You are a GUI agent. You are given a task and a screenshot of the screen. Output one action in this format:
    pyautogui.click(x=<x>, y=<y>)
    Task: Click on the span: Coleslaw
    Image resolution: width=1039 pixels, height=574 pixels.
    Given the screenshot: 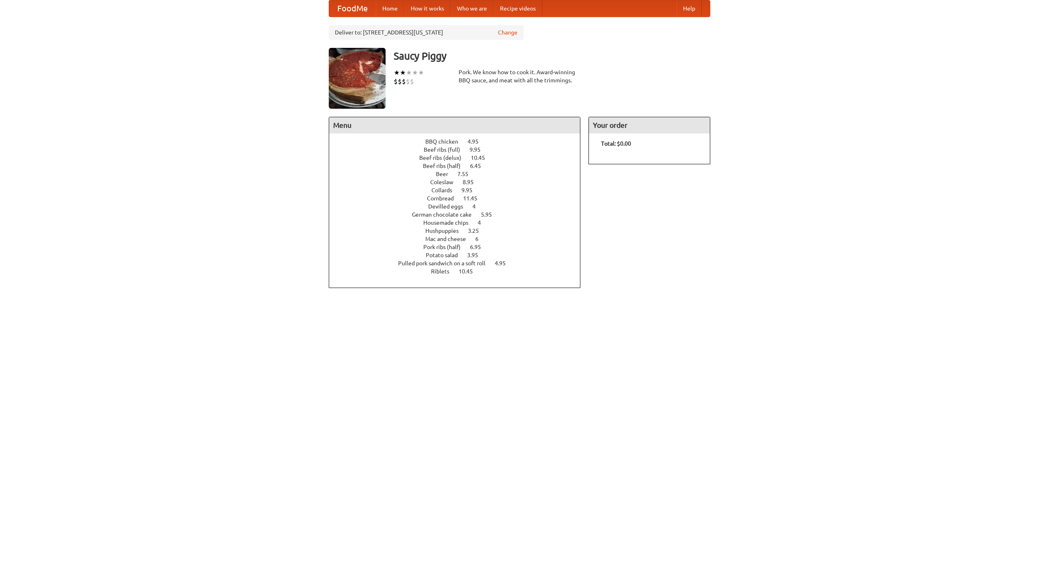 What is the action you would take?
    pyautogui.click(x=446, y=182)
    